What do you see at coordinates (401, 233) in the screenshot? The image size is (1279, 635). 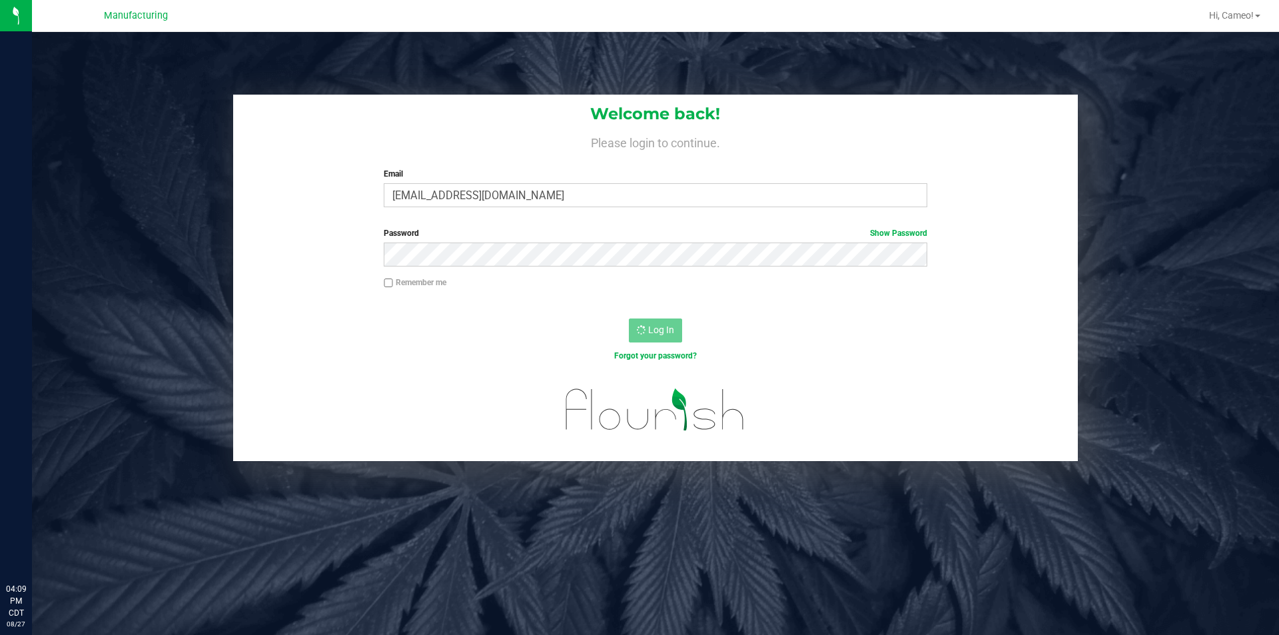 I see `span: Password` at bounding box center [401, 233].